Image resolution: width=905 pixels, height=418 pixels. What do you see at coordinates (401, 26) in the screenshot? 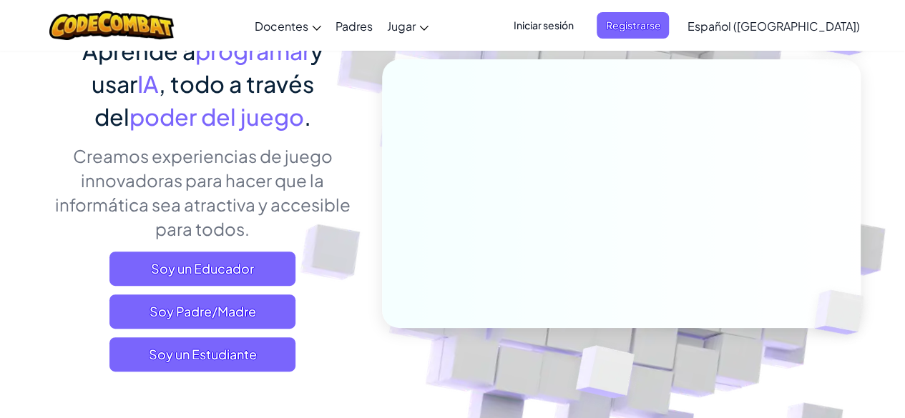
I see `span: Jugar` at bounding box center [401, 26].